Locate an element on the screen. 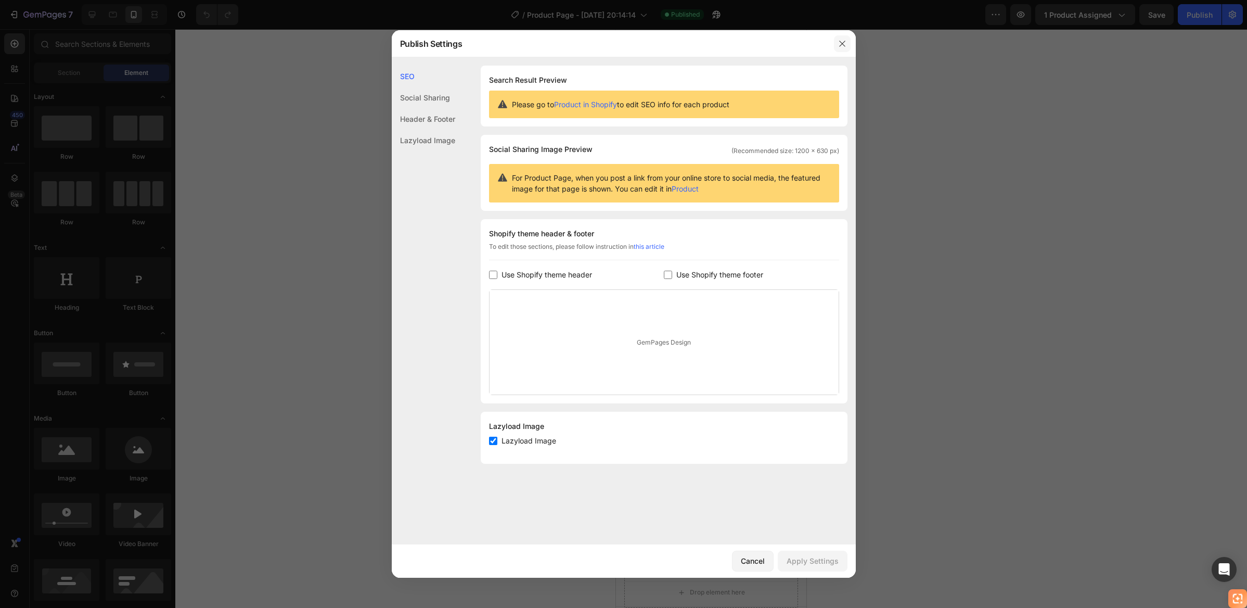 The image size is (1247, 608). div: Apply Settings is located at coordinates (813, 560).